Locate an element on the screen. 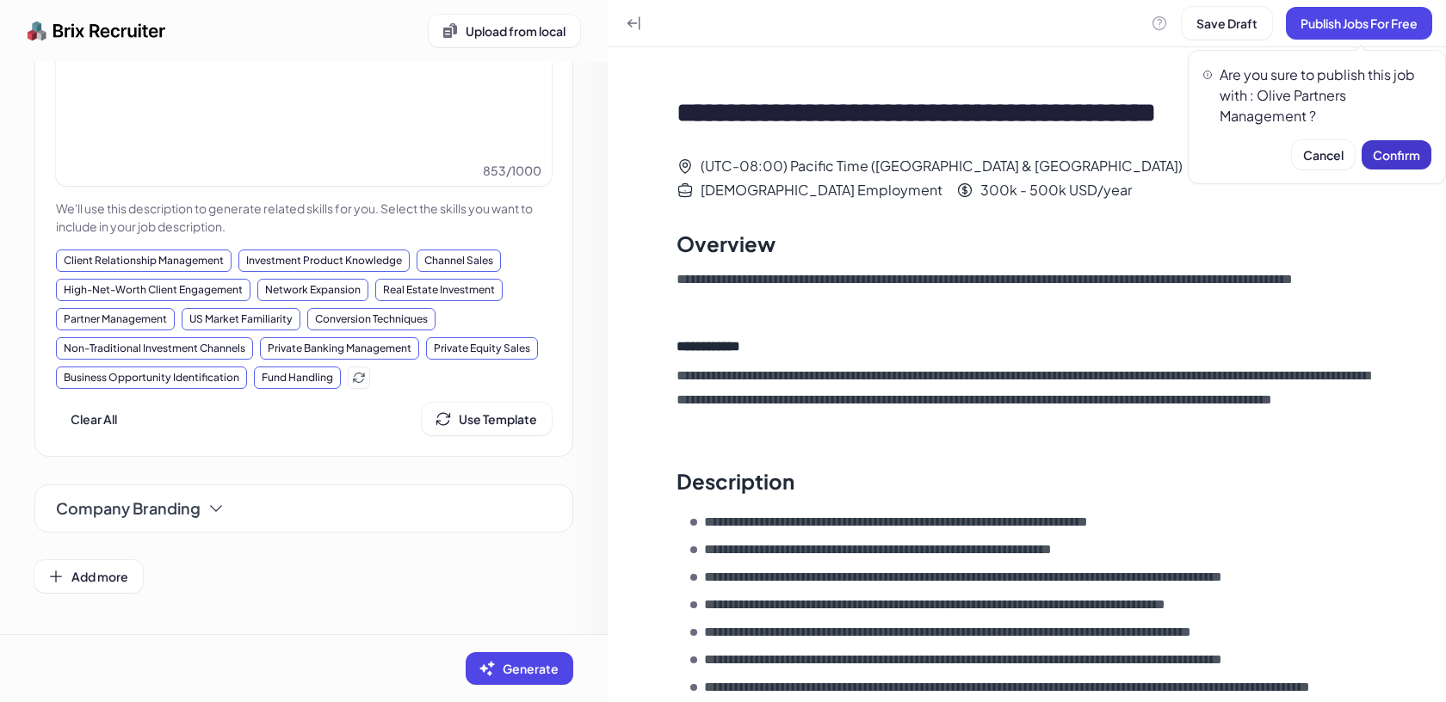  button: Cancel is located at coordinates (1323, 155).